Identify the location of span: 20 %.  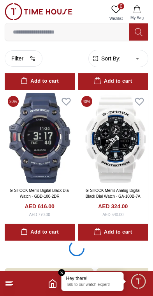
(13, 101).